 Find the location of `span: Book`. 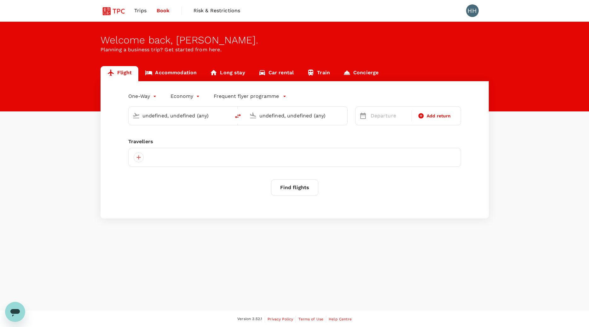

span: Book is located at coordinates (163, 11).